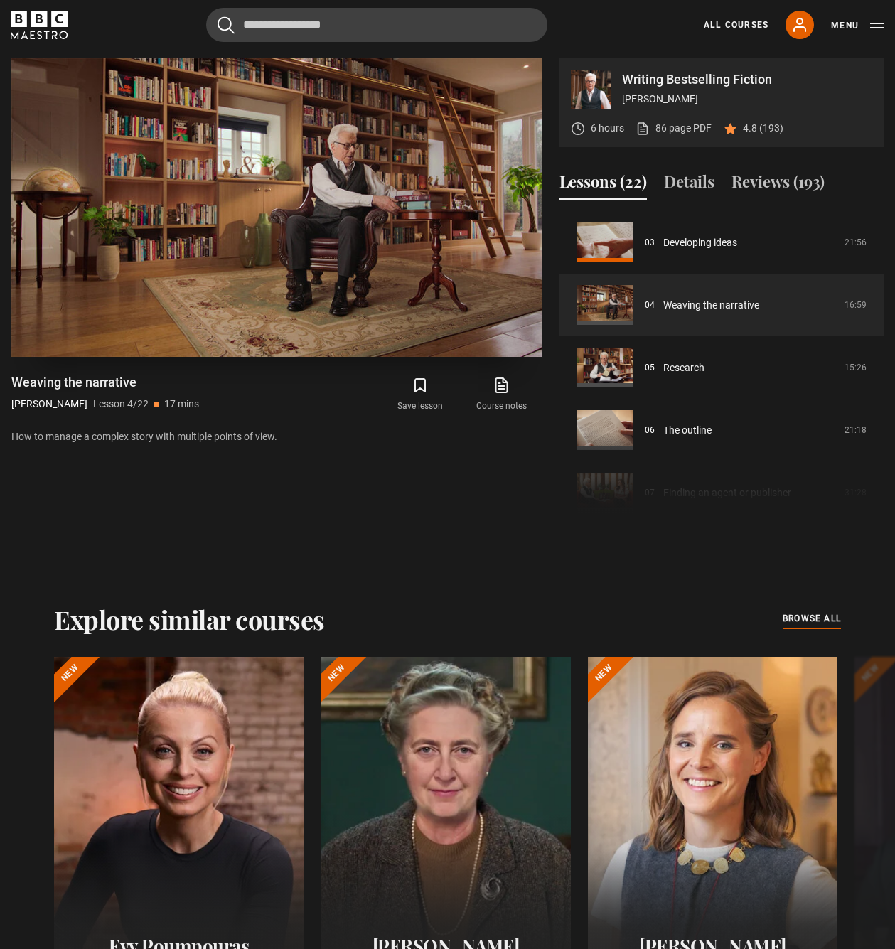  What do you see at coordinates (39, 25) in the screenshot?
I see `a: BBC Maestro` at bounding box center [39, 25].